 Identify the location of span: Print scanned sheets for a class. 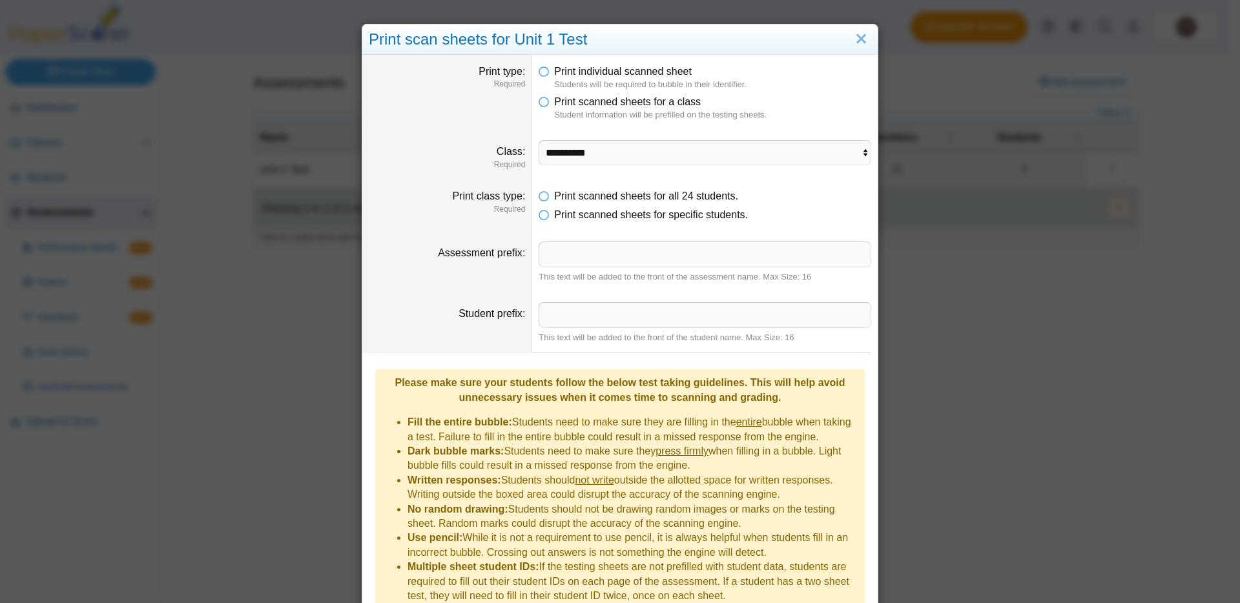
(627, 101).